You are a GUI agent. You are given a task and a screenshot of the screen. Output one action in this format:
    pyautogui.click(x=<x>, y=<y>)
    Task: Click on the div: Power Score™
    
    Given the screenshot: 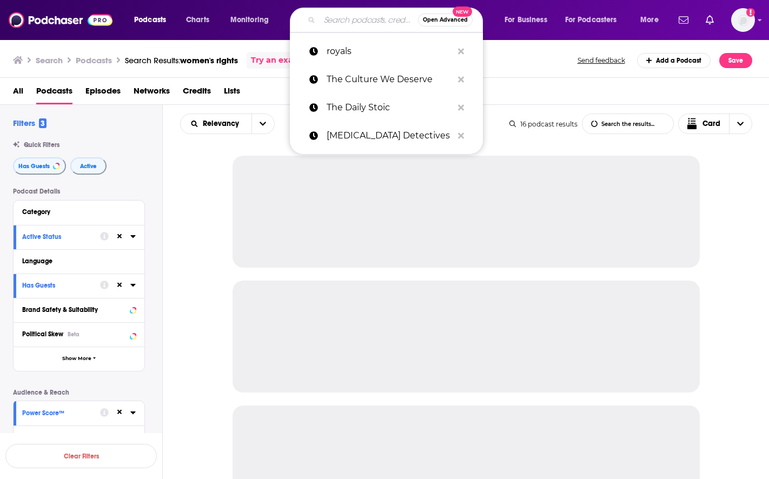 What is the action you would take?
    pyautogui.click(x=57, y=413)
    